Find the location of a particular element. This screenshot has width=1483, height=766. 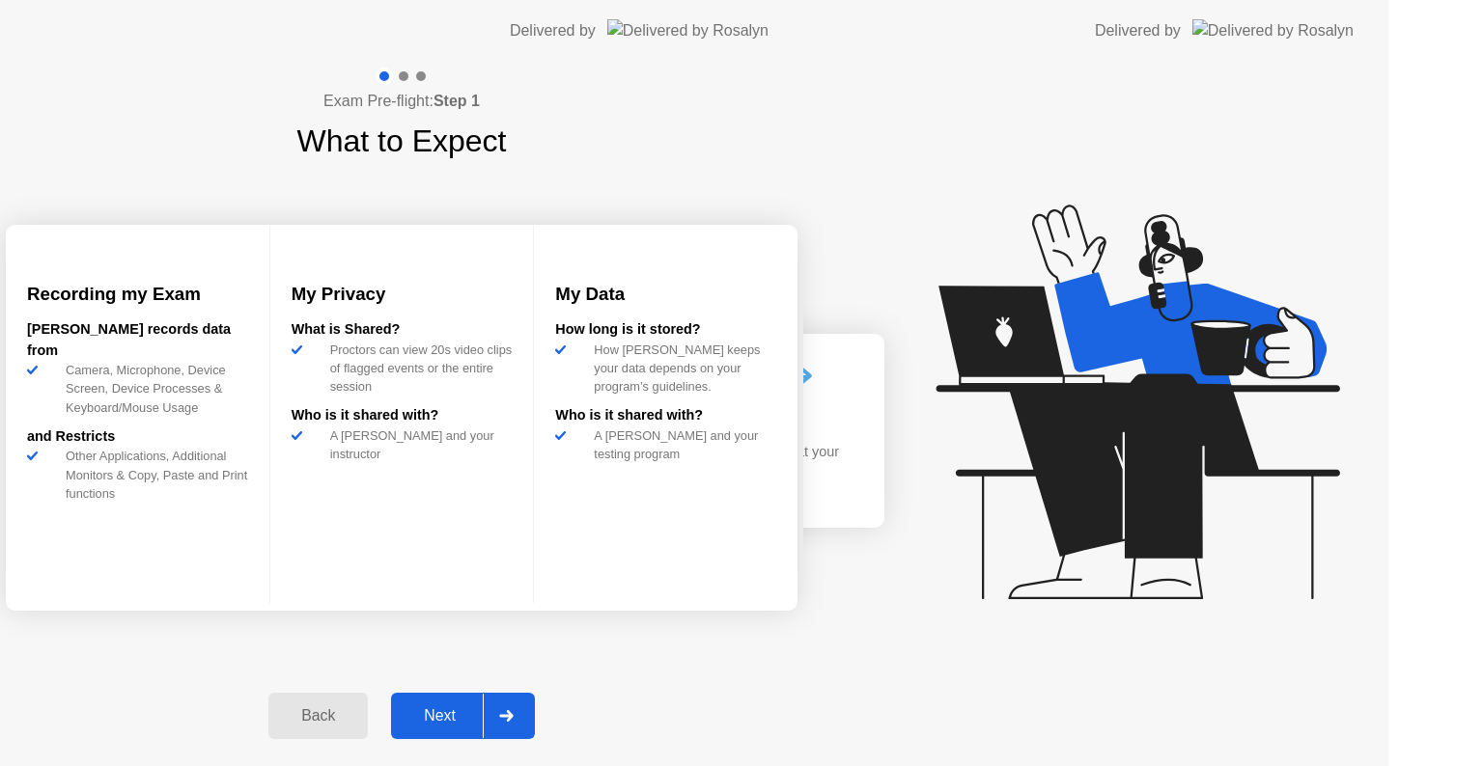

div: Other Applications, Additional Monitors & Copy, Paste and Print functions is located at coordinates (153, 475).